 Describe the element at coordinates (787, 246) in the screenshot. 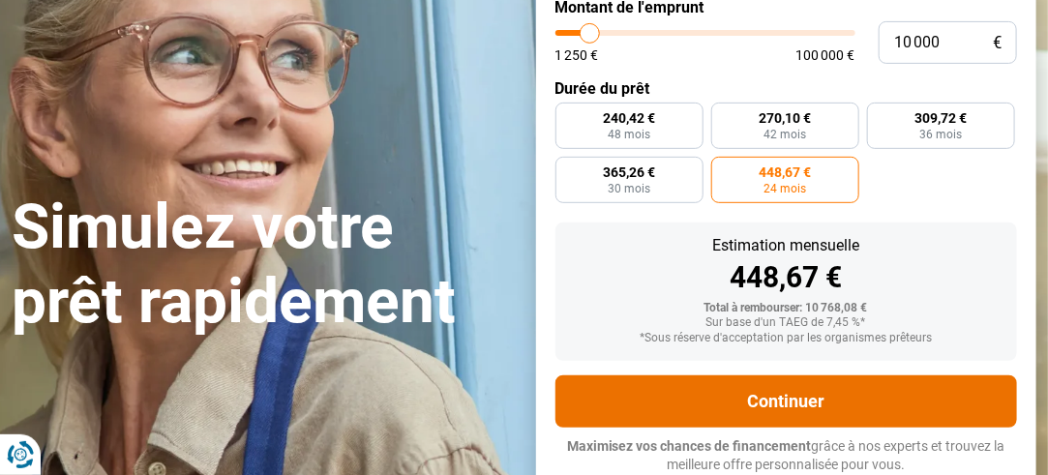

I see `div: Estimation mensuelle` at that location.